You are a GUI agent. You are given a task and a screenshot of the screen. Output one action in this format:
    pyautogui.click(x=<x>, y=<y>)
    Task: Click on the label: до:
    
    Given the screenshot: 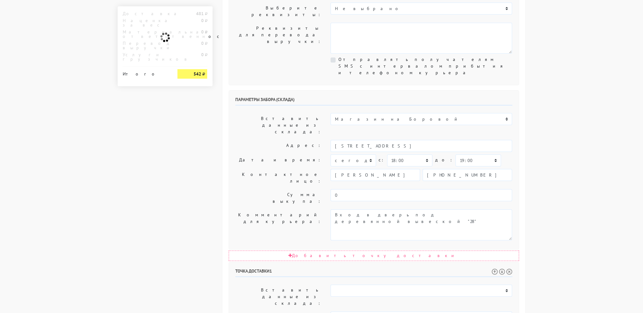 What is the action you would take?
    pyautogui.click(x=444, y=160)
    